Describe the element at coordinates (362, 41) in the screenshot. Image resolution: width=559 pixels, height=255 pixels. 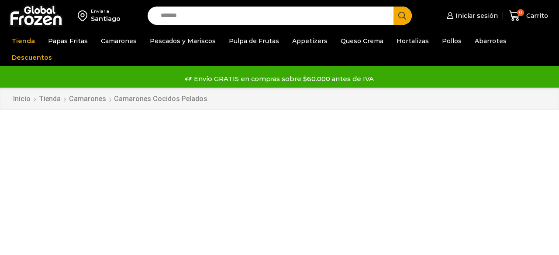
I see `a: Queso Crema` at that location.